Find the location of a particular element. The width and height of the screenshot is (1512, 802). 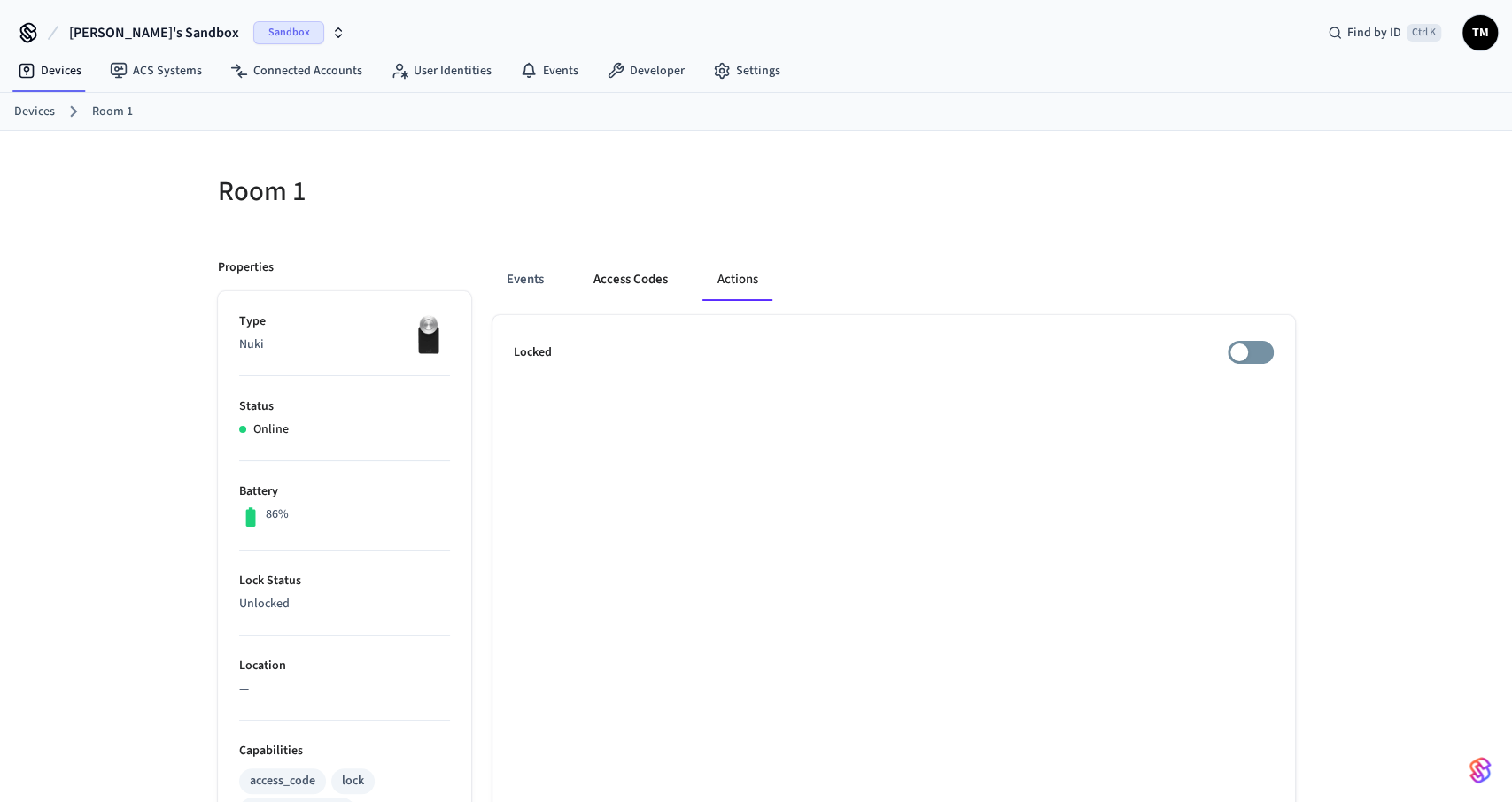

p: Type is located at coordinates (344, 321).